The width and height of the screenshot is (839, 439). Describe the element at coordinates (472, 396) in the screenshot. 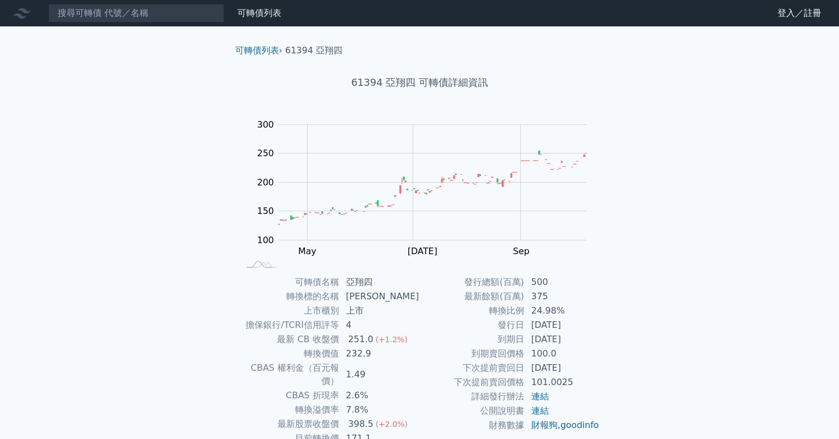

I see `td: 詳細發行辦法` at that location.